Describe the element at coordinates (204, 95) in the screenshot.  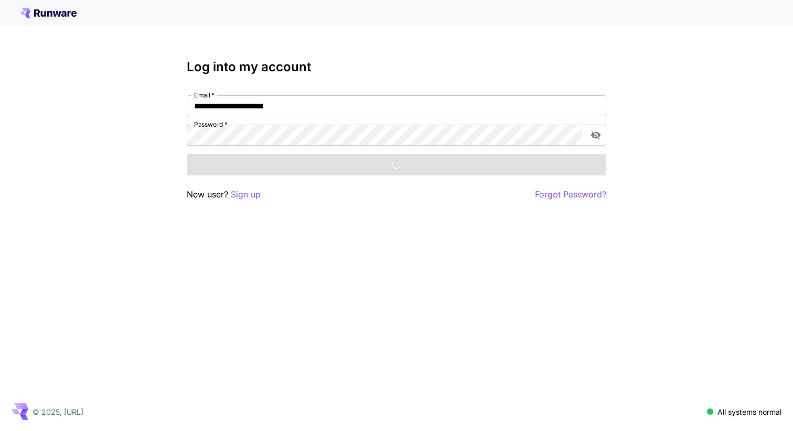
I see `label: Email` at that location.